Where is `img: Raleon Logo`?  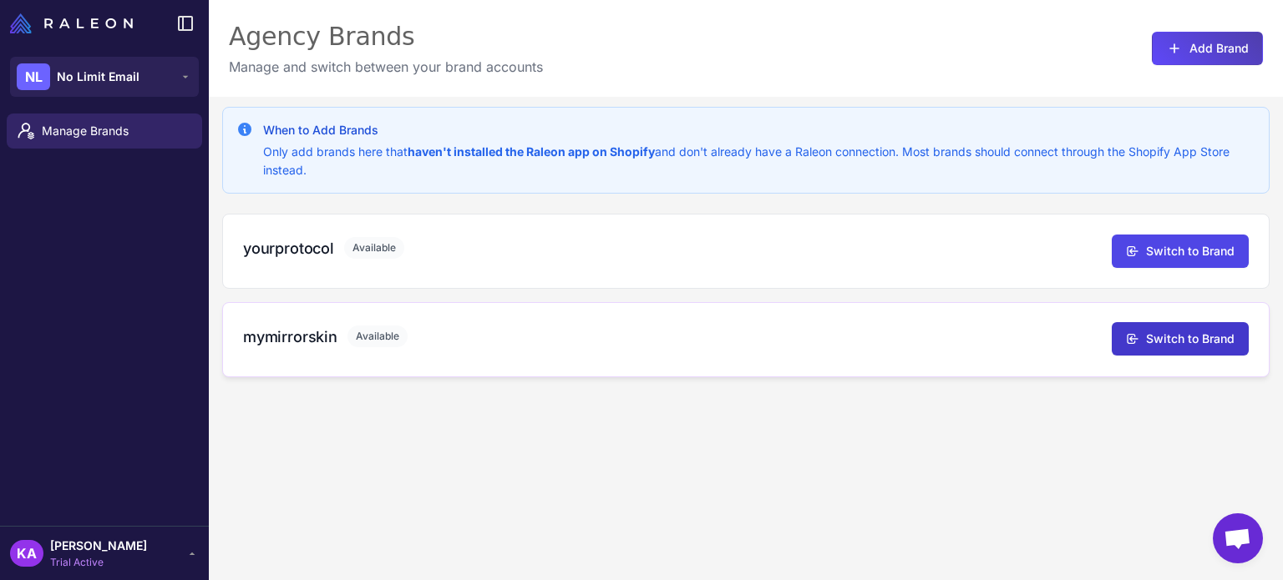
img: Raleon Logo is located at coordinates (71, 23).